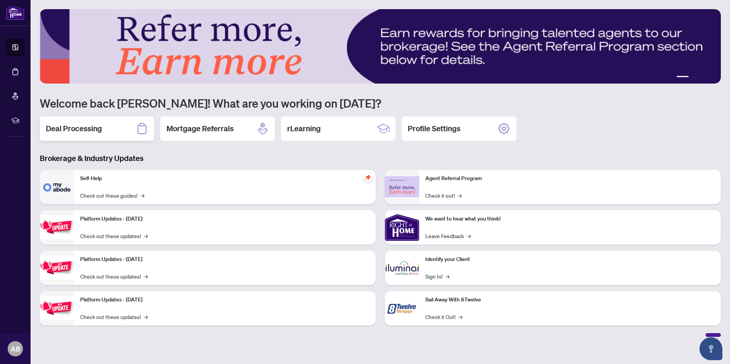  I want to click on img: Self-Help, so click(57, 187).